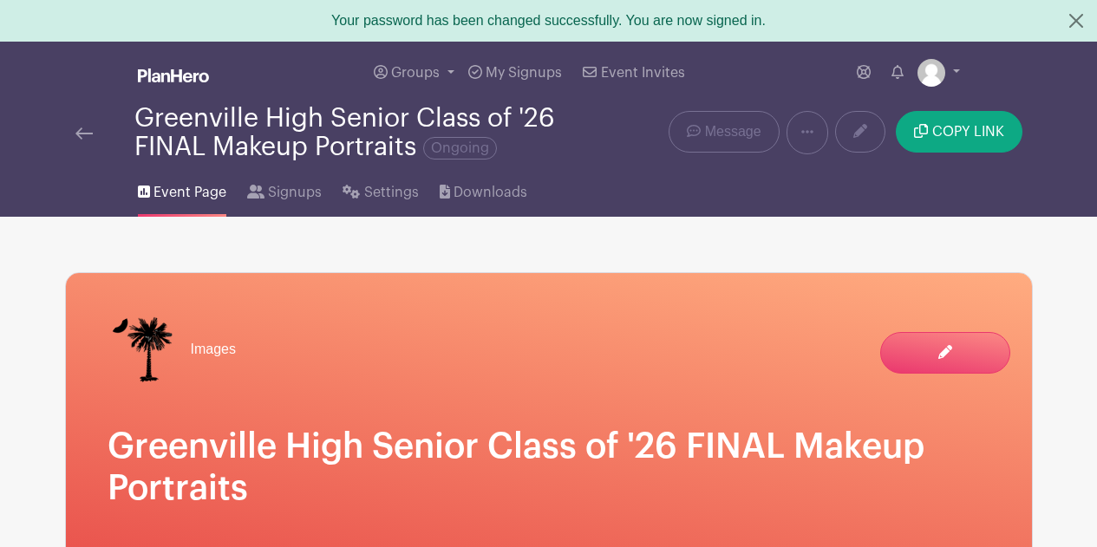  What do you see at coordinates (515, 73) in the screenshot?
I see `a: My Signups` at bounding box center [515, 73].